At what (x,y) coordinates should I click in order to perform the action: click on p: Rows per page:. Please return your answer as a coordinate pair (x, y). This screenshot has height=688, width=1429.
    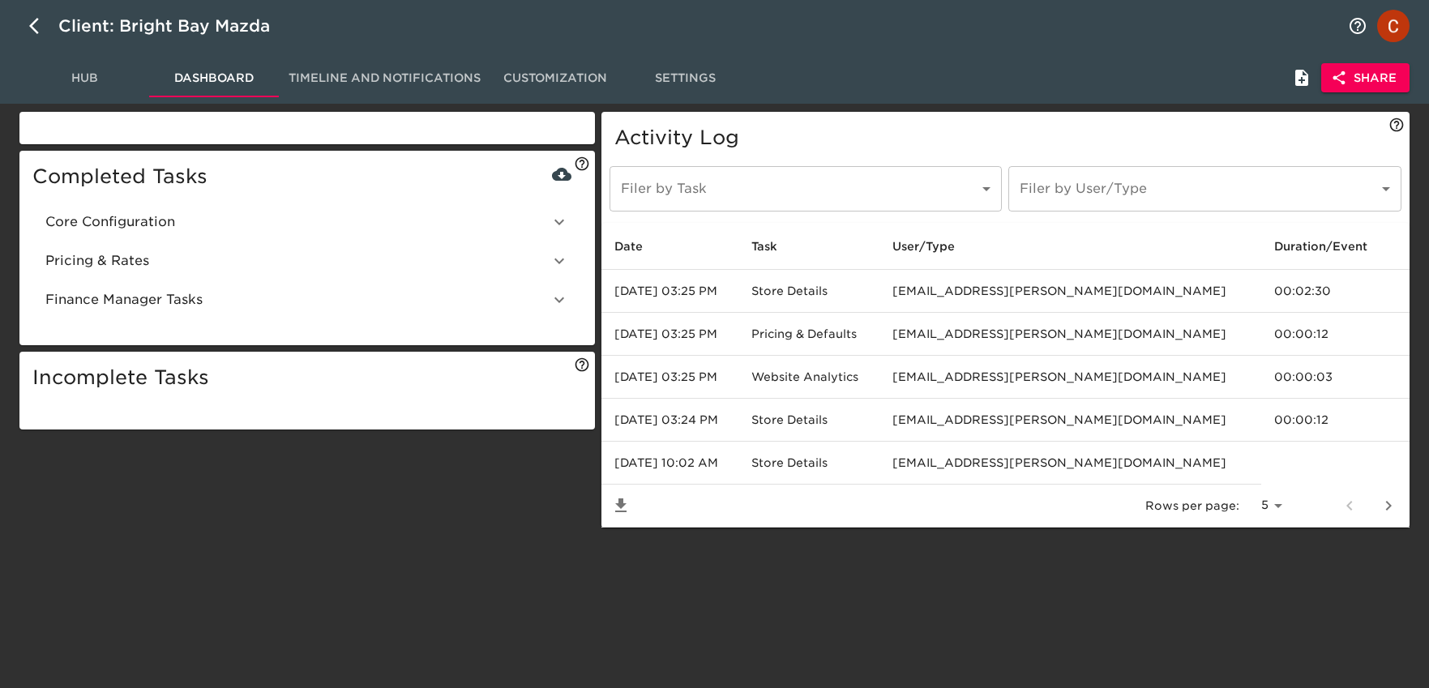
    Looking at the image, I should click on (1192, 506).